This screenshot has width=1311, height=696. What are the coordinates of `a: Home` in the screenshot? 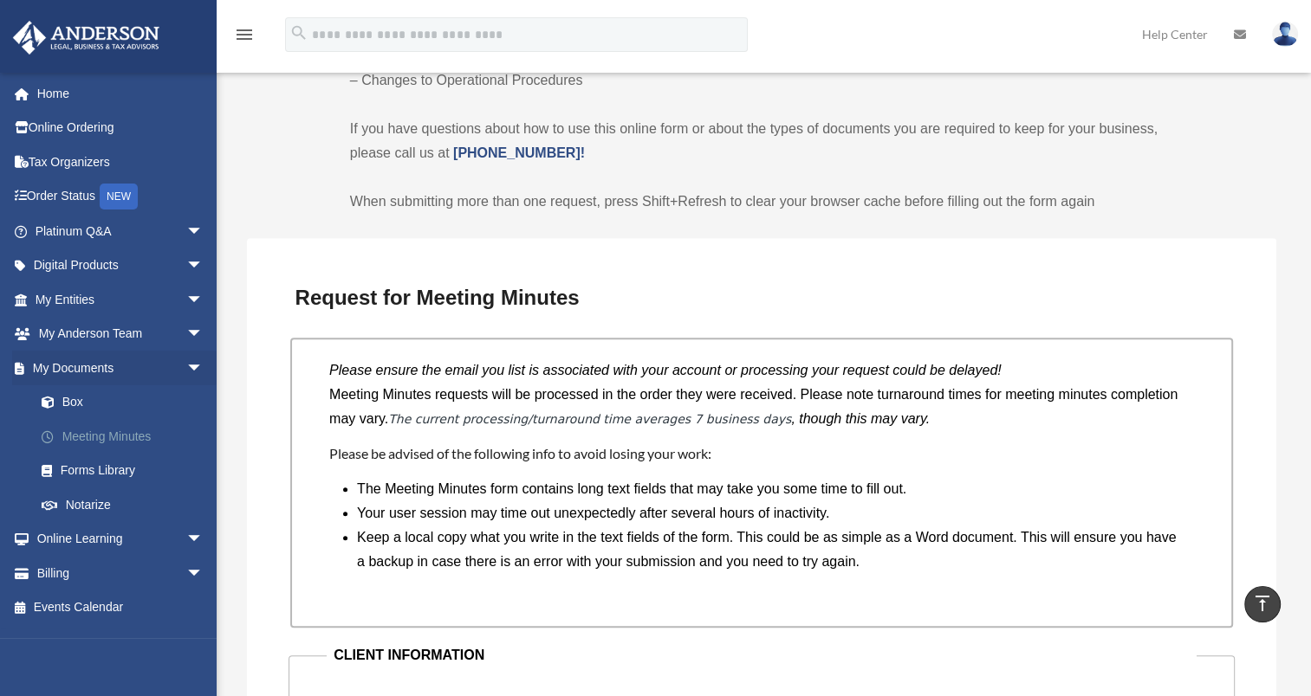 It's located at (120, 94).